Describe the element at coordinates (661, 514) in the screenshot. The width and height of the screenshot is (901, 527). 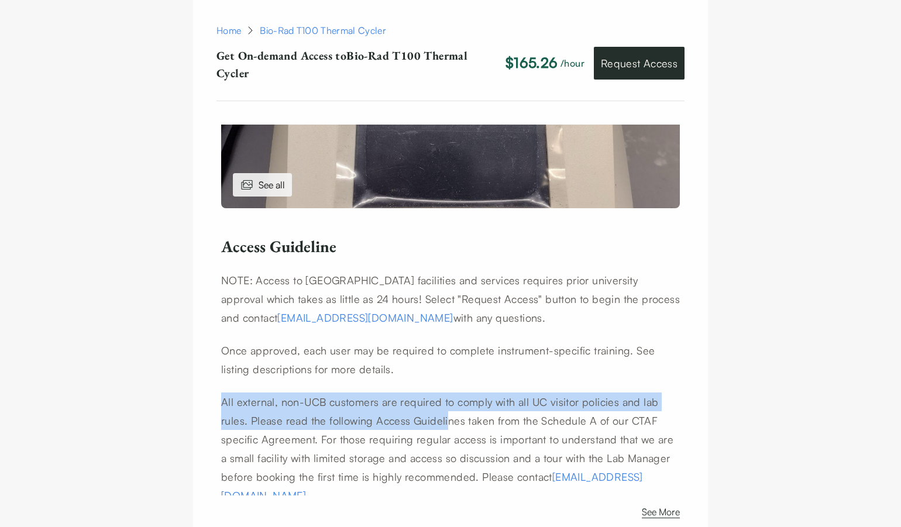
I see `button: See More` at that location.